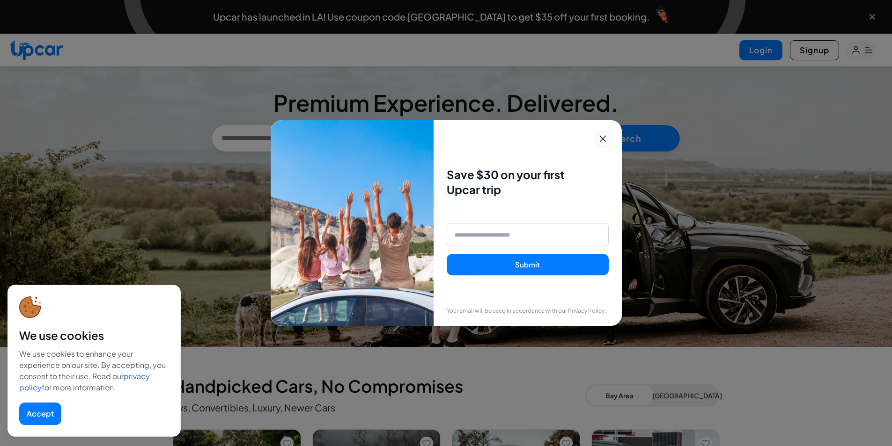 The height and width of the screenshot is (446, 892). Describe the element at coordinates (527, 265) in the screenshot. I see `button: Submit` at that location.